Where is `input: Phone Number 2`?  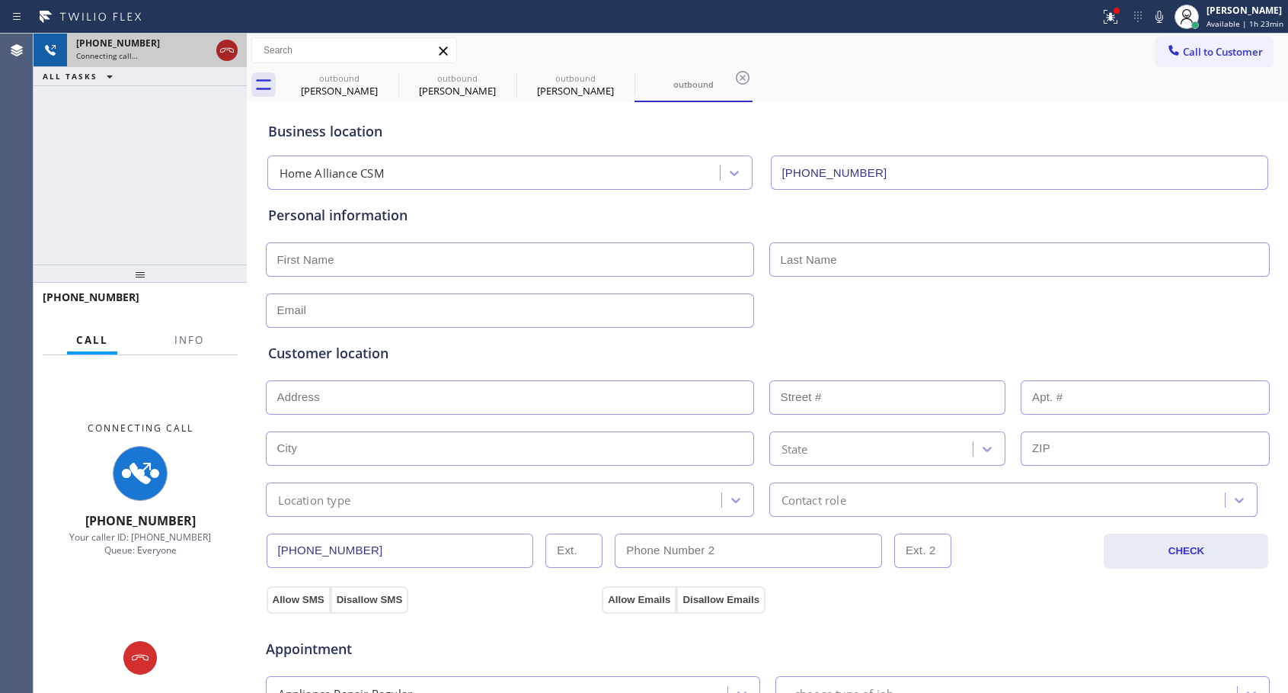 input: Phone Number 2 is located at coordinates (748, 550).